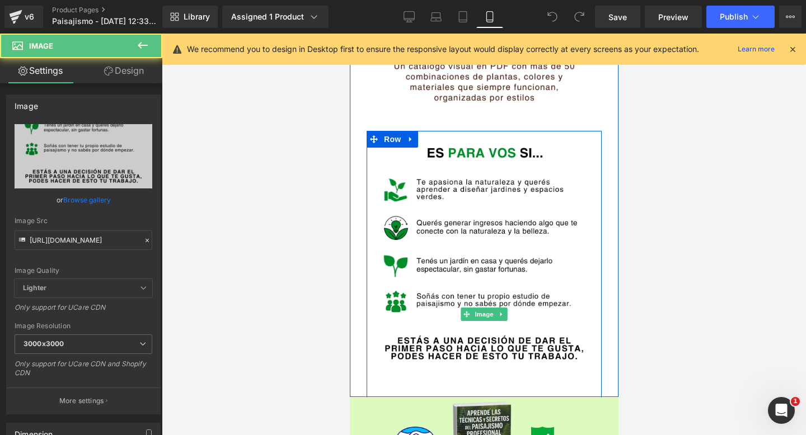 Image resolution: width=806 pixels, height=435 pixels. What do you see at coordinates (83, 372) in the screenshot?
I see `div: Only support for UCare CDN and Shopify CDN` at bounding box center [83, 372].